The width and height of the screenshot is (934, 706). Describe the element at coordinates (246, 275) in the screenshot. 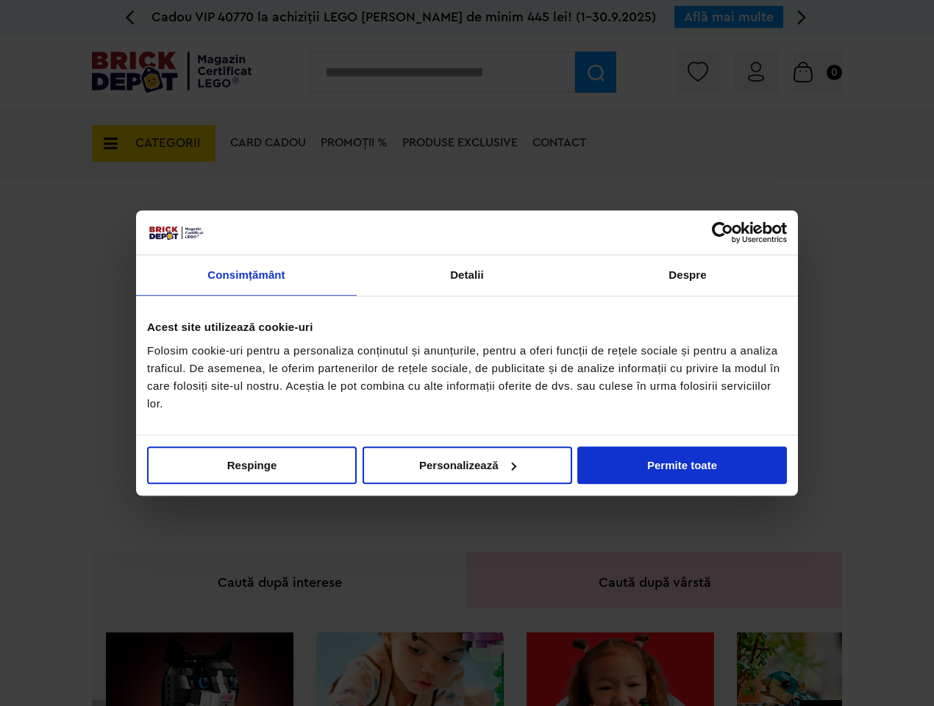

I see `a: Consimțământ` at that location.